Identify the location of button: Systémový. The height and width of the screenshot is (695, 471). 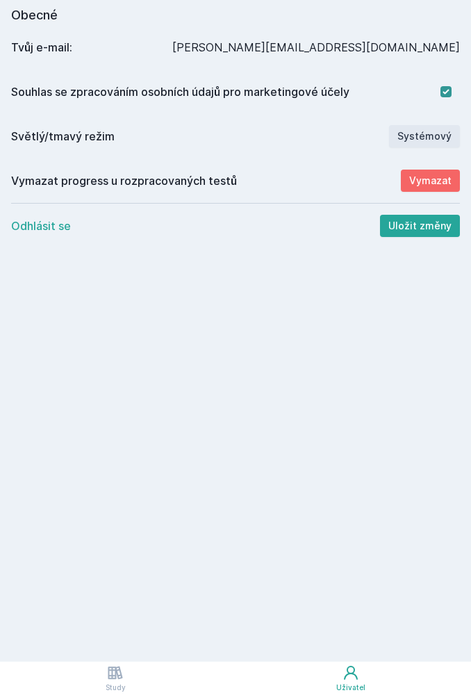
(424, 136).